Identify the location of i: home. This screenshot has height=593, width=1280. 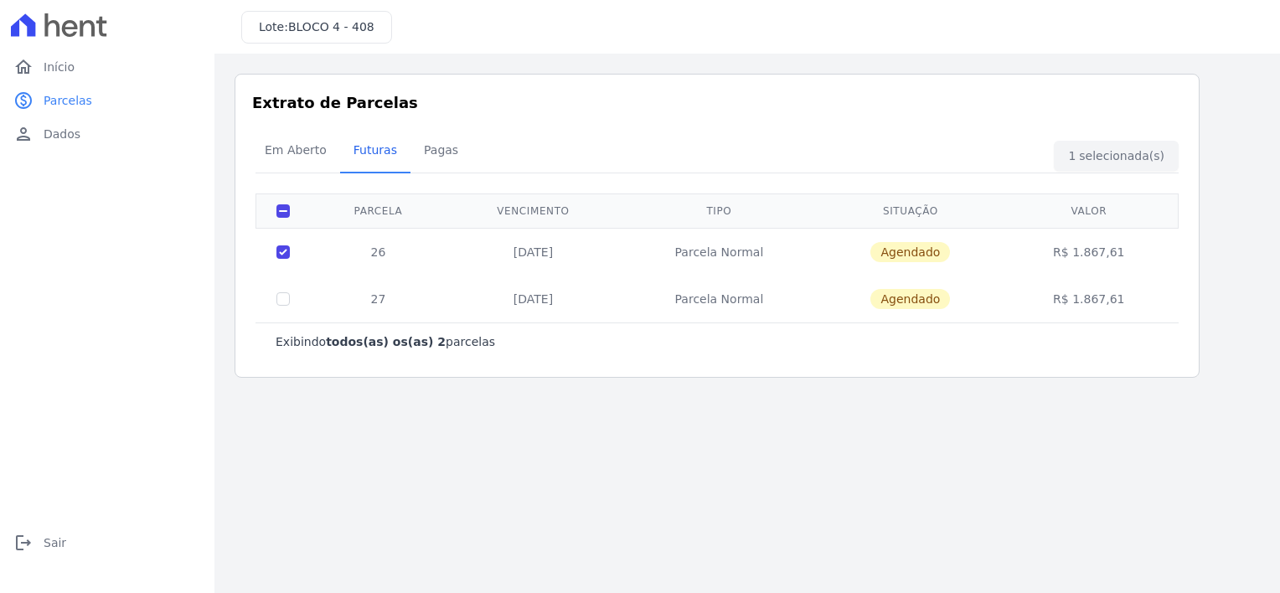
(23, 67).